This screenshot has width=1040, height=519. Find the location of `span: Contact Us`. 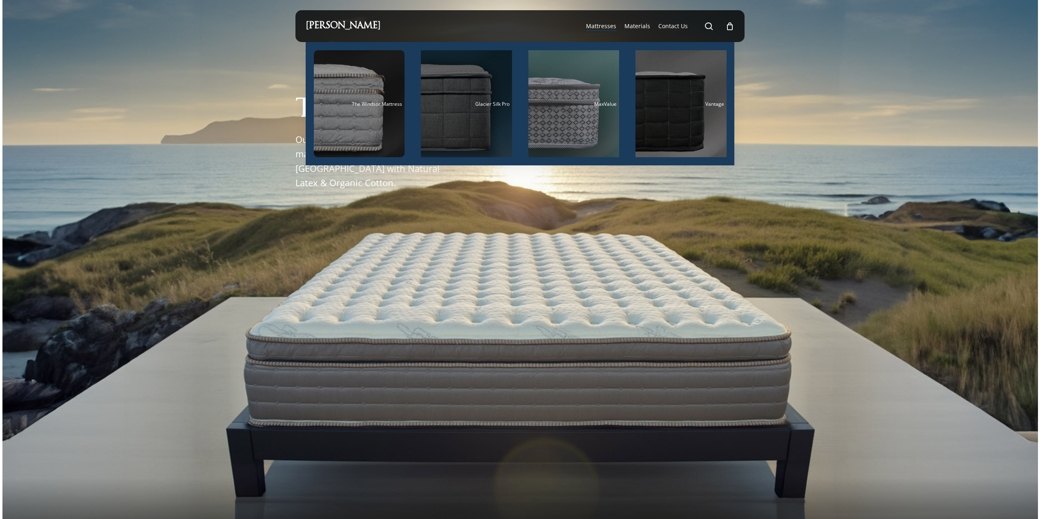

span: Contact Us is located at coordinates (673, 26).